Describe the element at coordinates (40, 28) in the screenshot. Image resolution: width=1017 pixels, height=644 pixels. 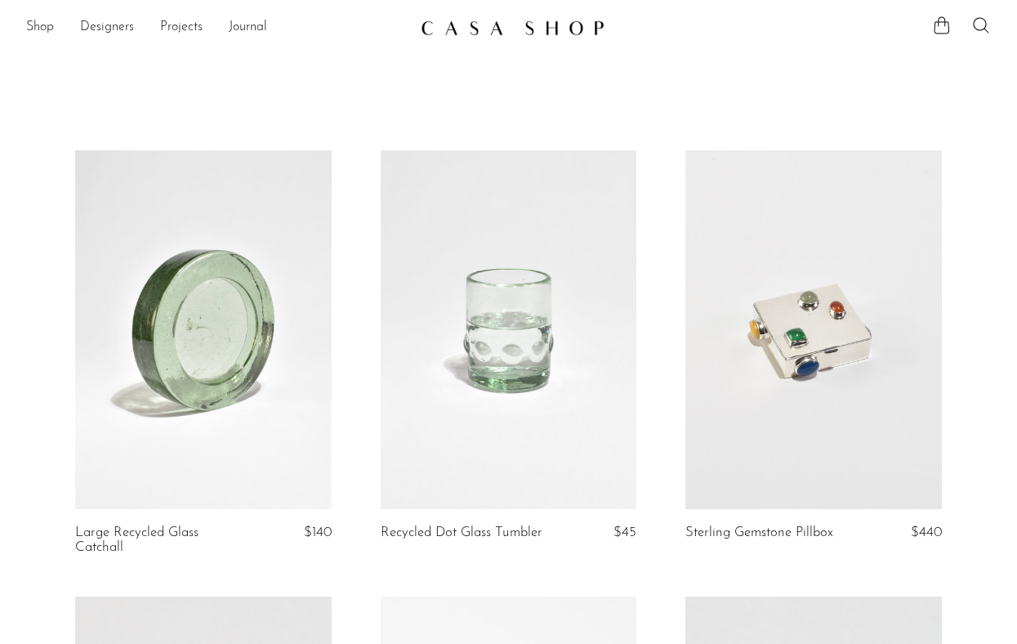
I see `a: Shop` at that location.